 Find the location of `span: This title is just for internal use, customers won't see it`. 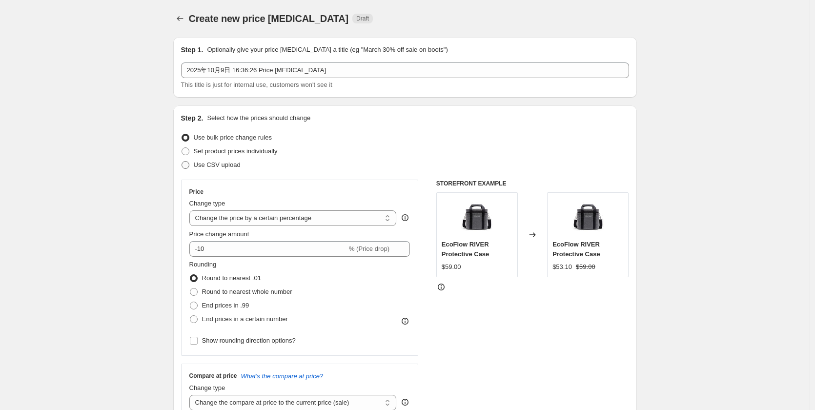

span: This title is just for internal use, customers won't see it is located at coordinates (257, 84).